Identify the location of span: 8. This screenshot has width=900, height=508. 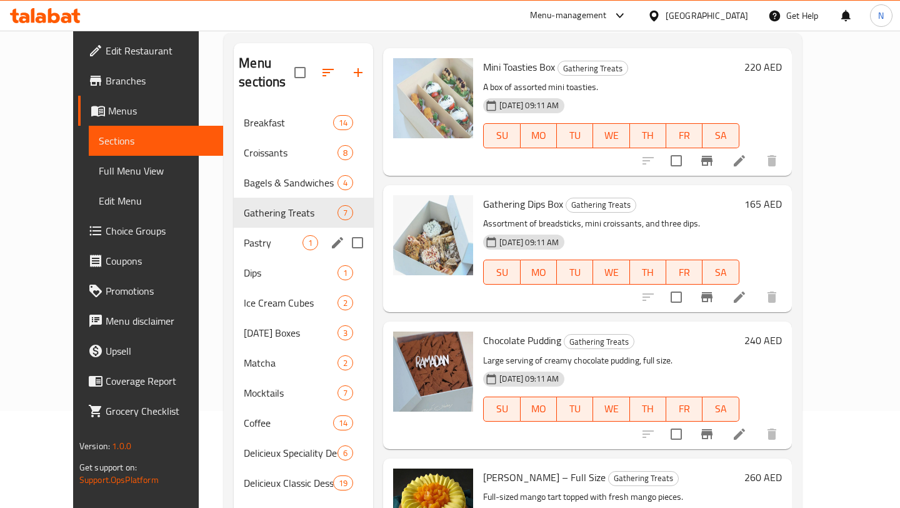
(345, 153).